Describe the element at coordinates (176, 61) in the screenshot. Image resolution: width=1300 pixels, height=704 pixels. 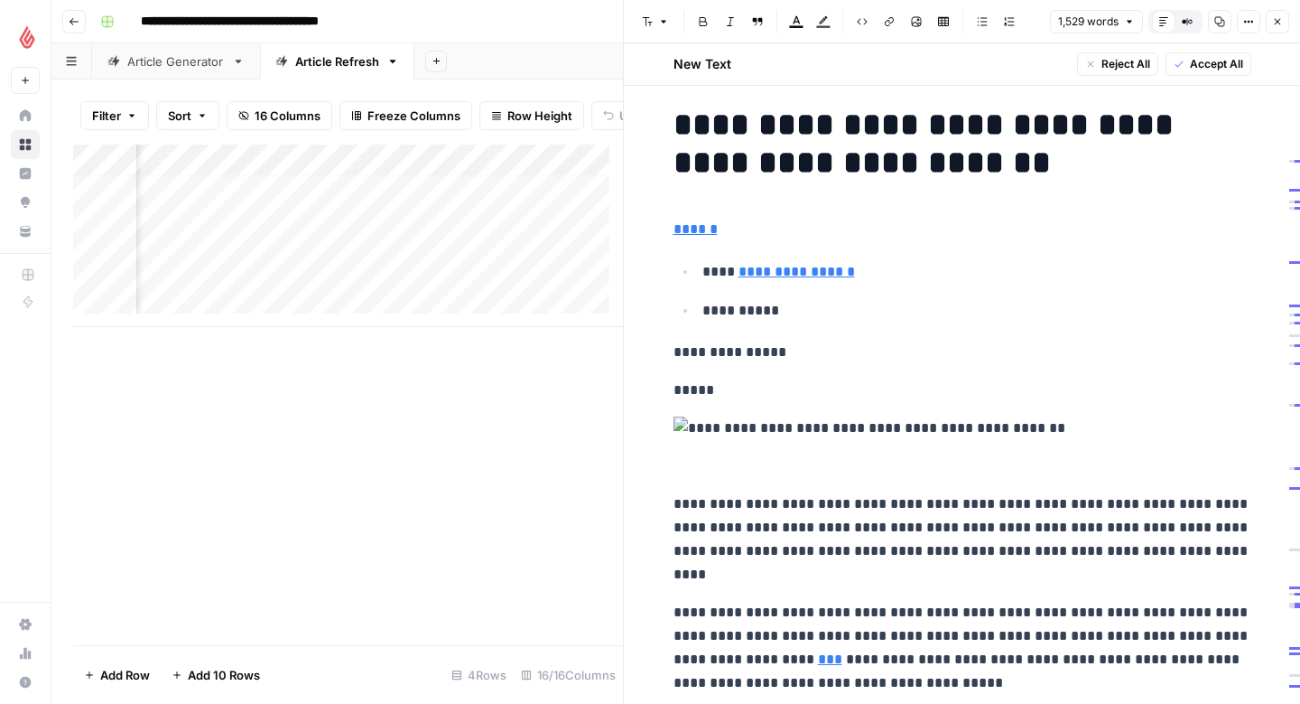
I see `div: Article Generator` at that location.